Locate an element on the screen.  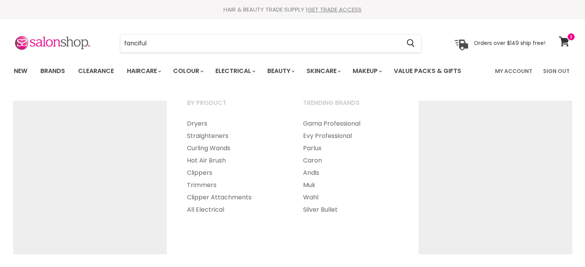
a: Silver Bullet is located at coordinates (351, 210).